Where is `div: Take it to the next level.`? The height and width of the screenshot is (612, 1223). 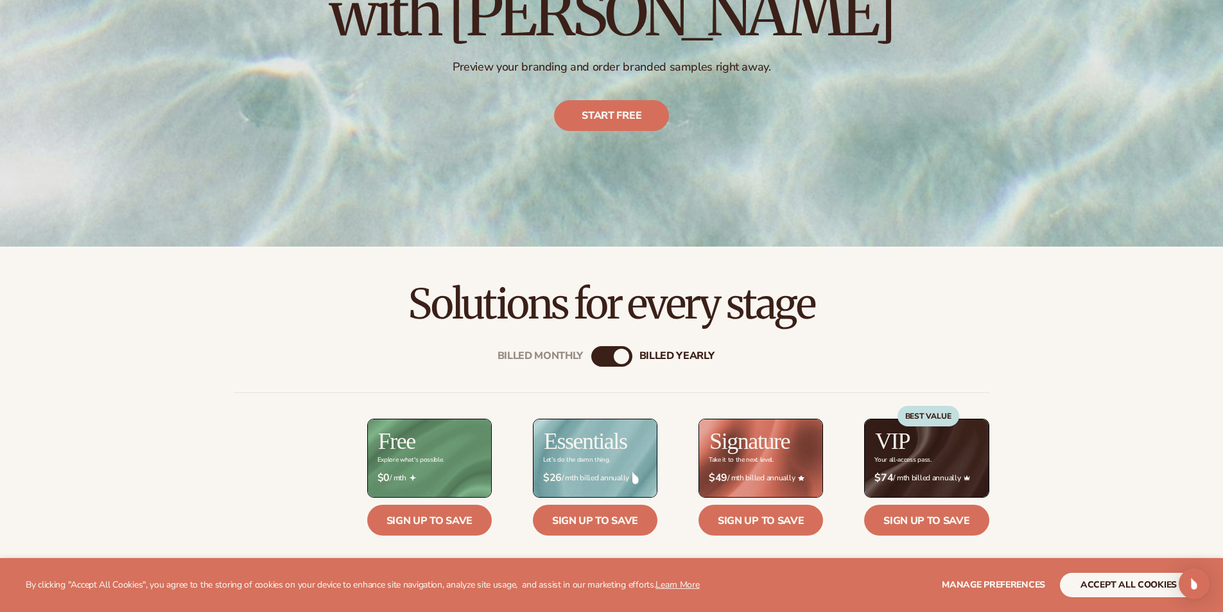
div: Take it to the next level. is located at coordinates (741, 460).